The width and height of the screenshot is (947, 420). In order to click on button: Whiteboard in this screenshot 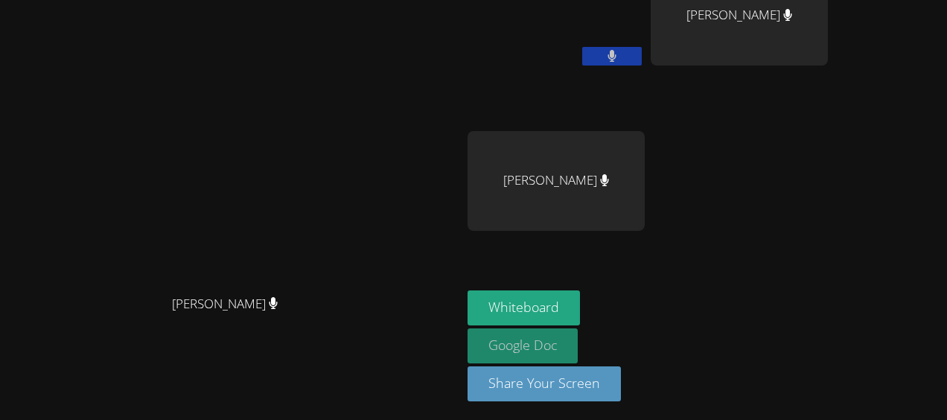, I will do `click(523, 307)`.